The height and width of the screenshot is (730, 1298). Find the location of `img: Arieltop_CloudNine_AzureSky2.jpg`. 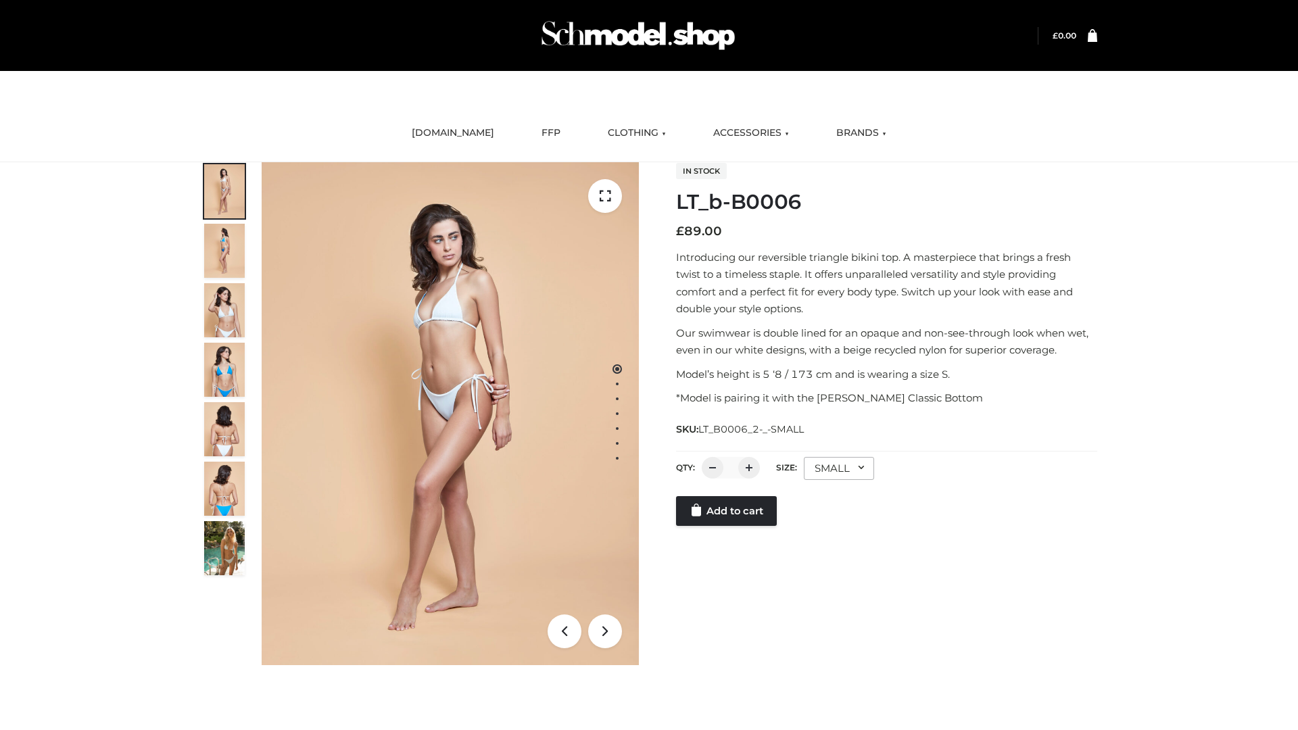

img: Arieltop_CloudNine_AzureSky2.jpg is located at coordinates (224, 548).